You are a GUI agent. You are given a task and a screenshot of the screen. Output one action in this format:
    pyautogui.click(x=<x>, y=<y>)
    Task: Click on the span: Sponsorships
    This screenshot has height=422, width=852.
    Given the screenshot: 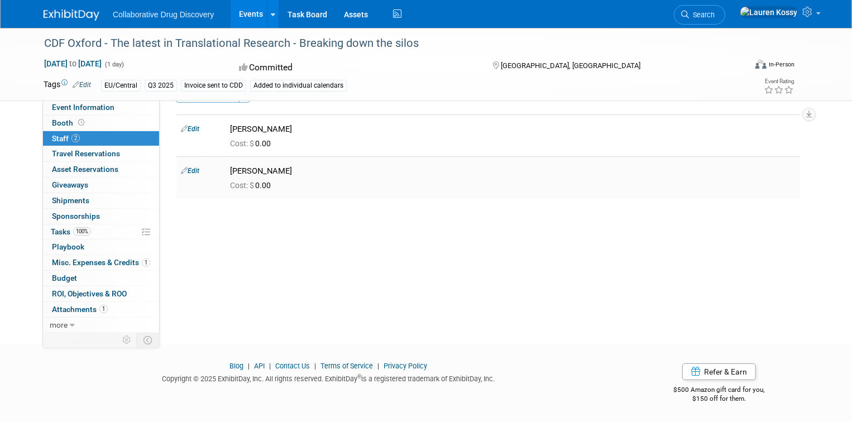 What is the action you would take?
    pyautogui.click(x=76, y=216)
    